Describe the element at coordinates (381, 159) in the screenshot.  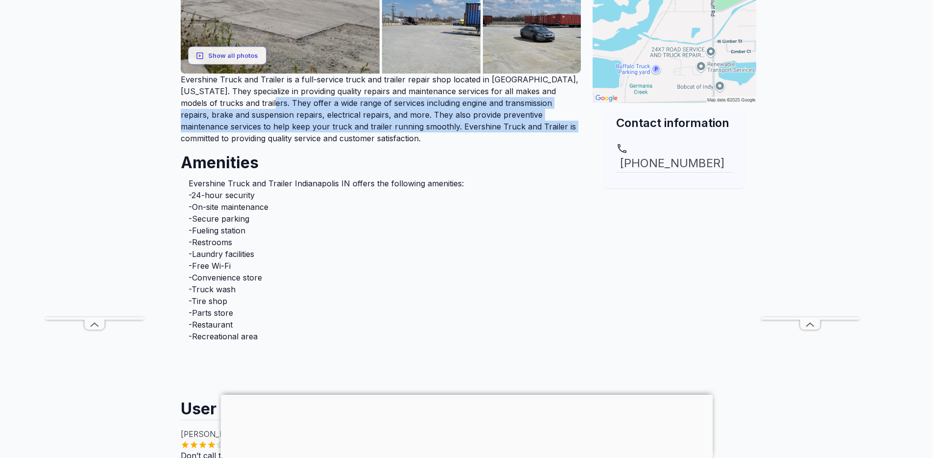
I see `h2: Amenities` at that location.